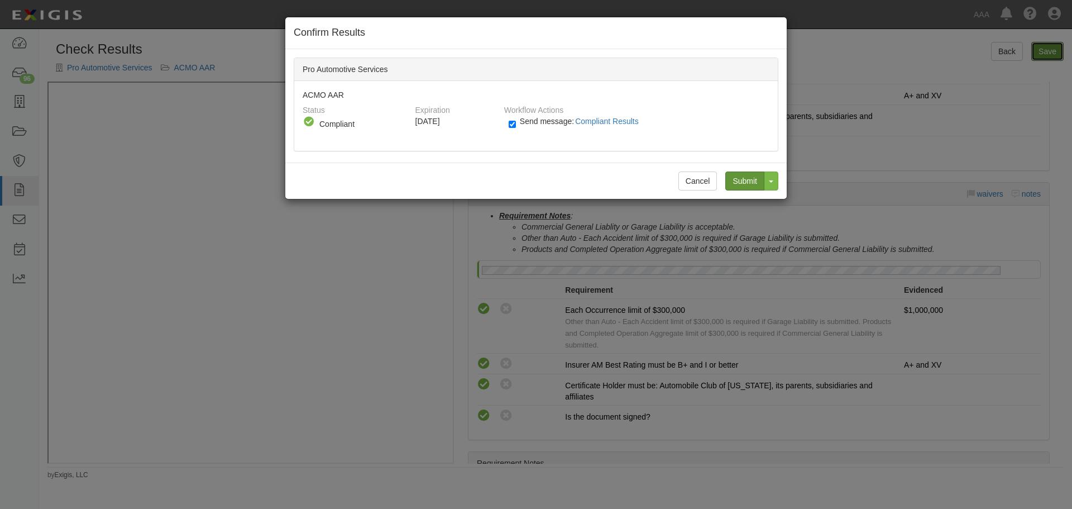 The width and height of the screenshot is (1072, 509). Describe the element at coordinates (534, 108) in the screenshot. I see `label: Workflow Actions` at that location.